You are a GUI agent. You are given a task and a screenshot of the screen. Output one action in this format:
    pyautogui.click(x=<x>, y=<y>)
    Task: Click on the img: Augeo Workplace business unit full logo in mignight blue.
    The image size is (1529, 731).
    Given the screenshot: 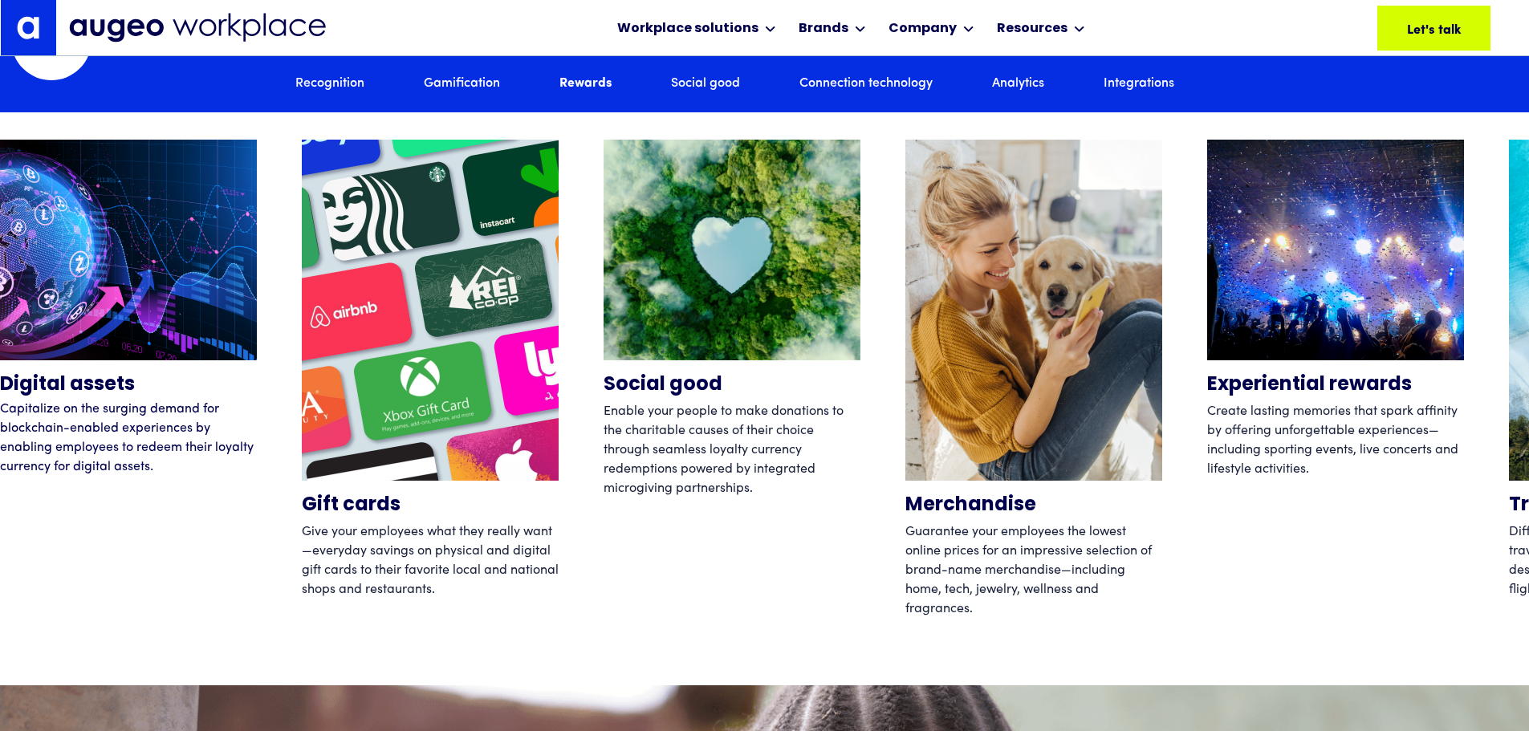 What is the action you would take?
    pyautogui.click(x=197, y=27)
    